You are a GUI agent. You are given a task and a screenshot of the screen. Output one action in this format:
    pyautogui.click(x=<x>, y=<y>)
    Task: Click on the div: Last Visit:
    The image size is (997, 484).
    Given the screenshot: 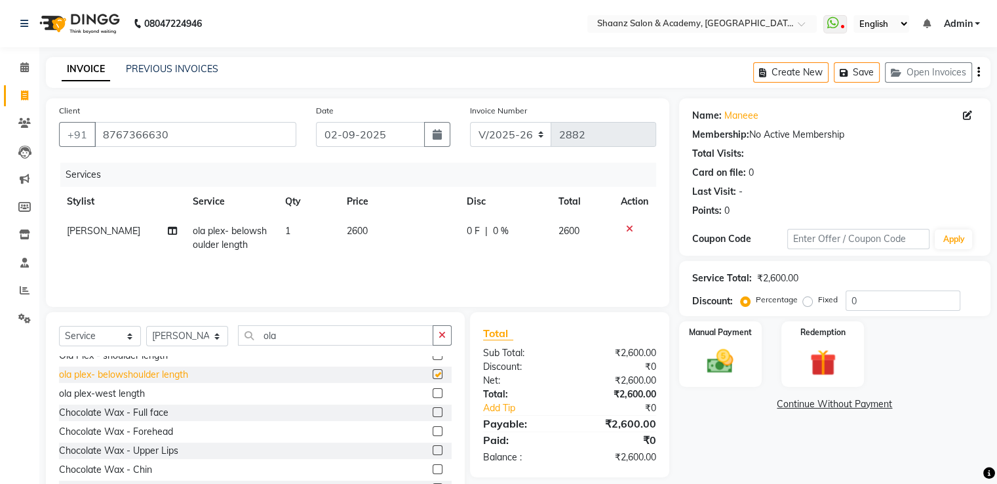 What is the action you would take?
    pyautogui.click(x=714, y=191)
    